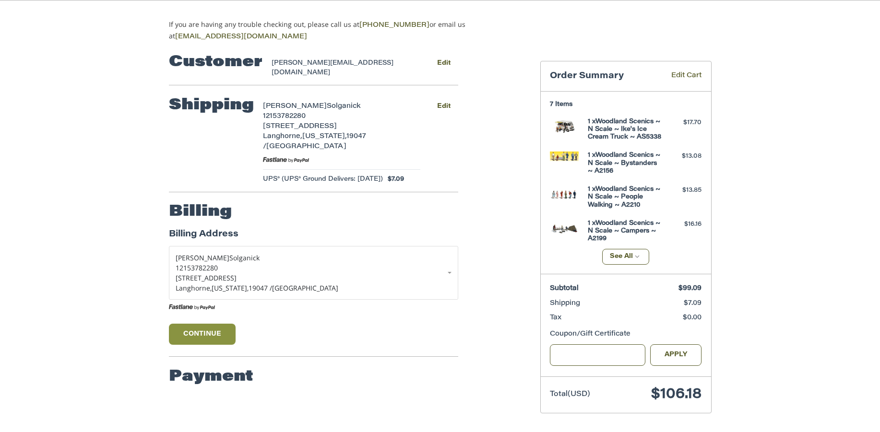  What do you see at coordinates (211, 106) in the screenshot?
I see `h2: Shipping` at bounding box center [211, 106].